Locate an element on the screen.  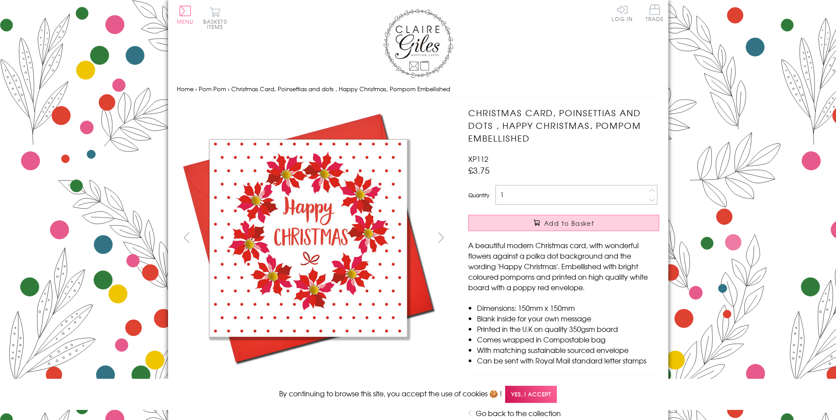
button: Basket0 items is located at coordinates (215, 18).